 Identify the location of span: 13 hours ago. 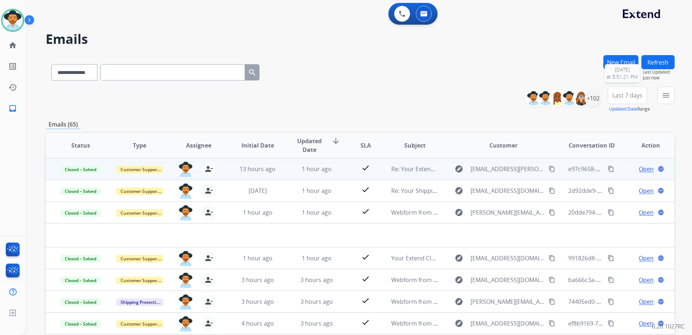
(257, 169).